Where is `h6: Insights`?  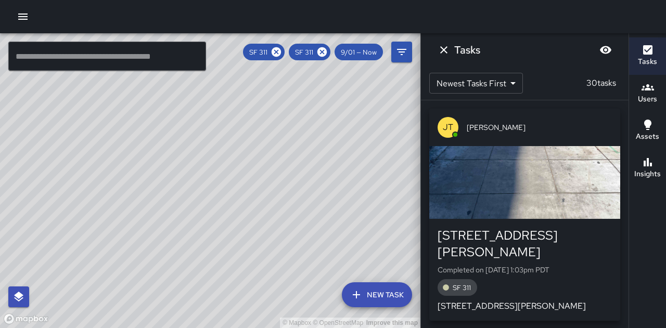 h6: Insights is located at coordinates (647, 174).